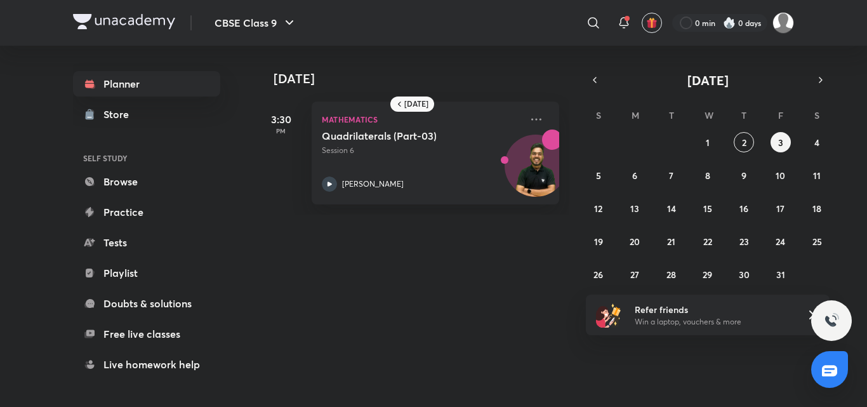 This screenshot has height=407, width=867. I want to click on img: Manyu, so click(783, 23).